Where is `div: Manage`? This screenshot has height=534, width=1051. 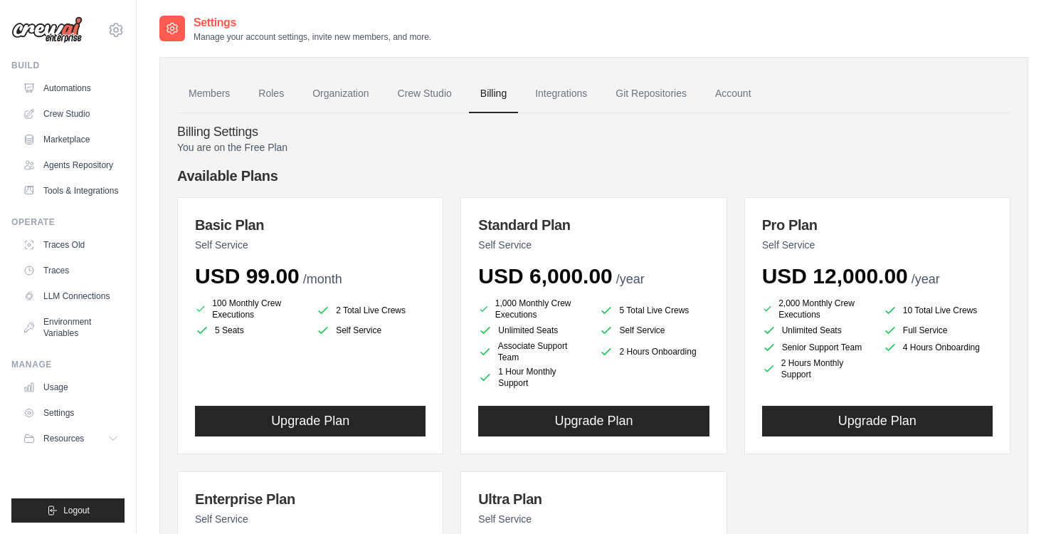
div: Manage is located at coordinates (68, 364).